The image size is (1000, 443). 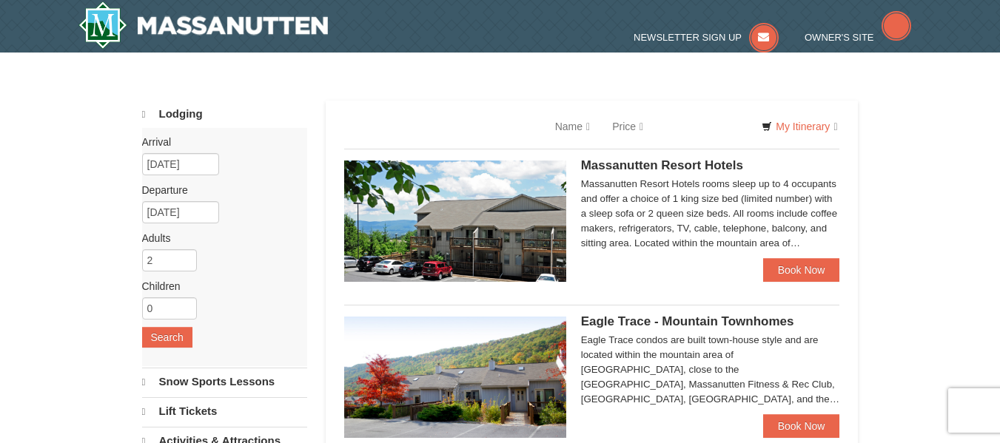 What do you see at coordinates (219, 142) in the screenshot?
I see `label: Arrival` at bounding box center [219, 142].